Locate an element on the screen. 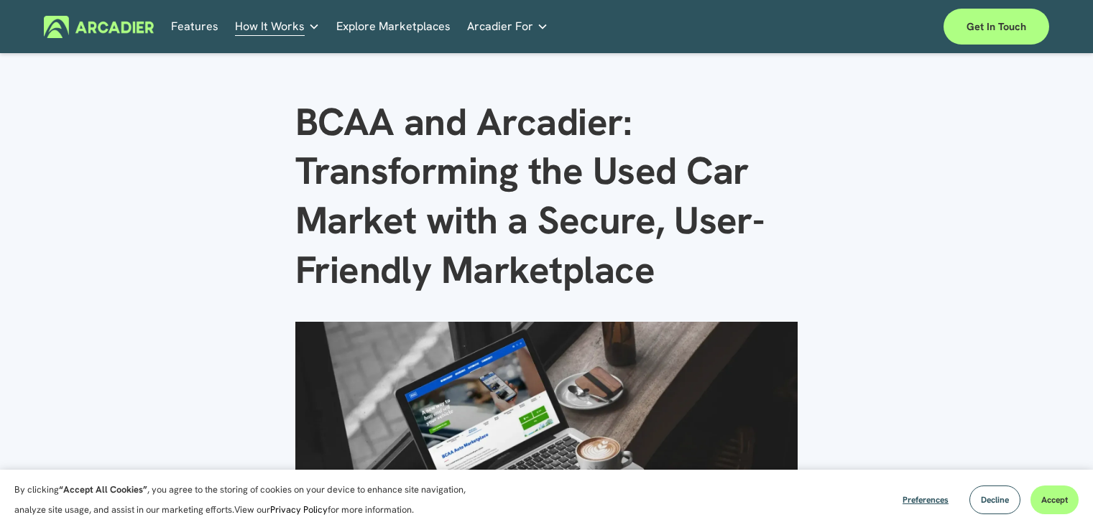 The height and width of the screenshot is (530, 1093). div: Chat Widget is located at coordinates (1057, 496).